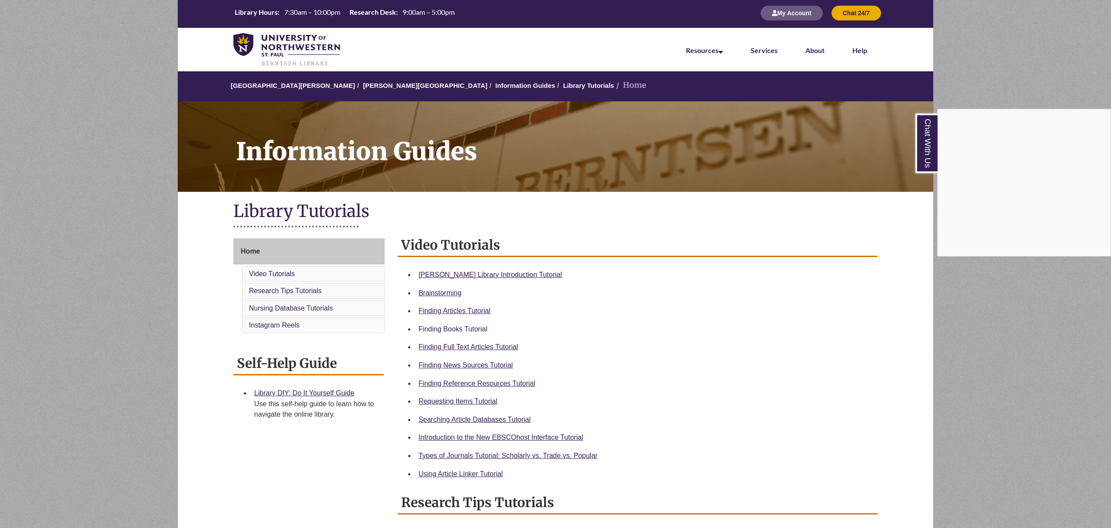 The height and width of the screenshot is (528, 1111). Describe the element at coordinates (860, 50) in the screenshot. I see `a: Help` at that location.